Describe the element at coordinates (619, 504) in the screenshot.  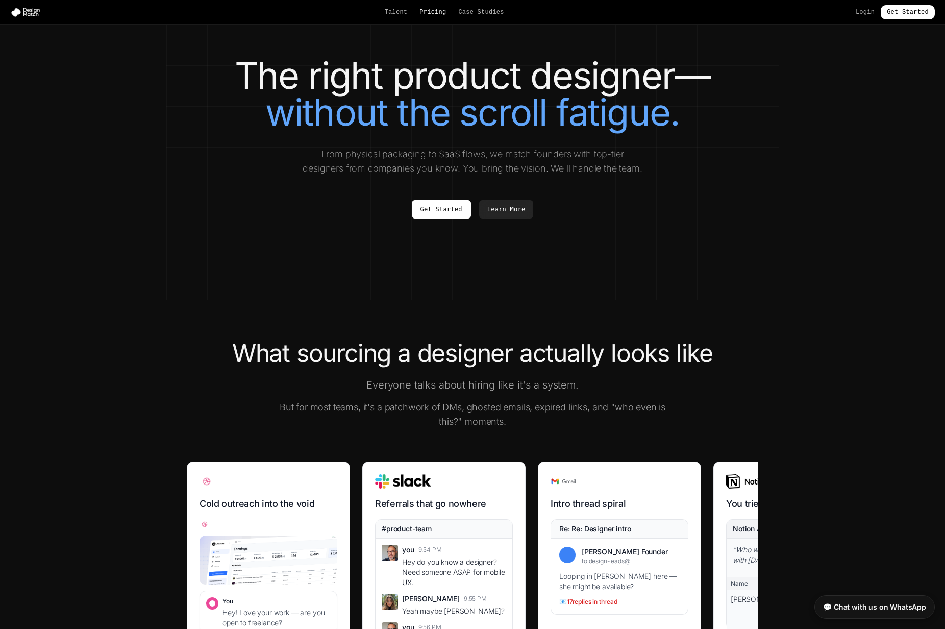
I see `h3: Intro thread spiral` at that location.